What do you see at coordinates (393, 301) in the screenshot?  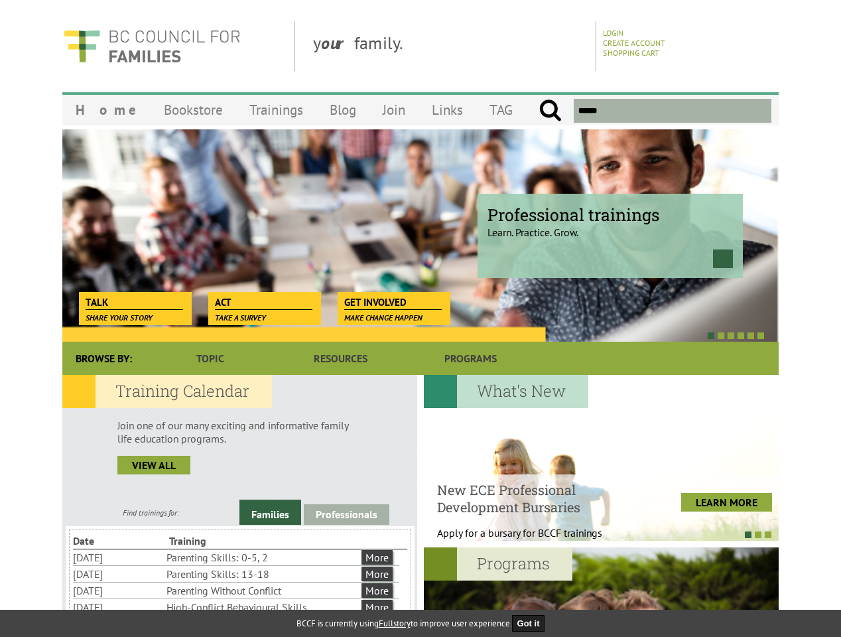 I see `a: Get Involved Make change happen` at bounding box center [393, 301].